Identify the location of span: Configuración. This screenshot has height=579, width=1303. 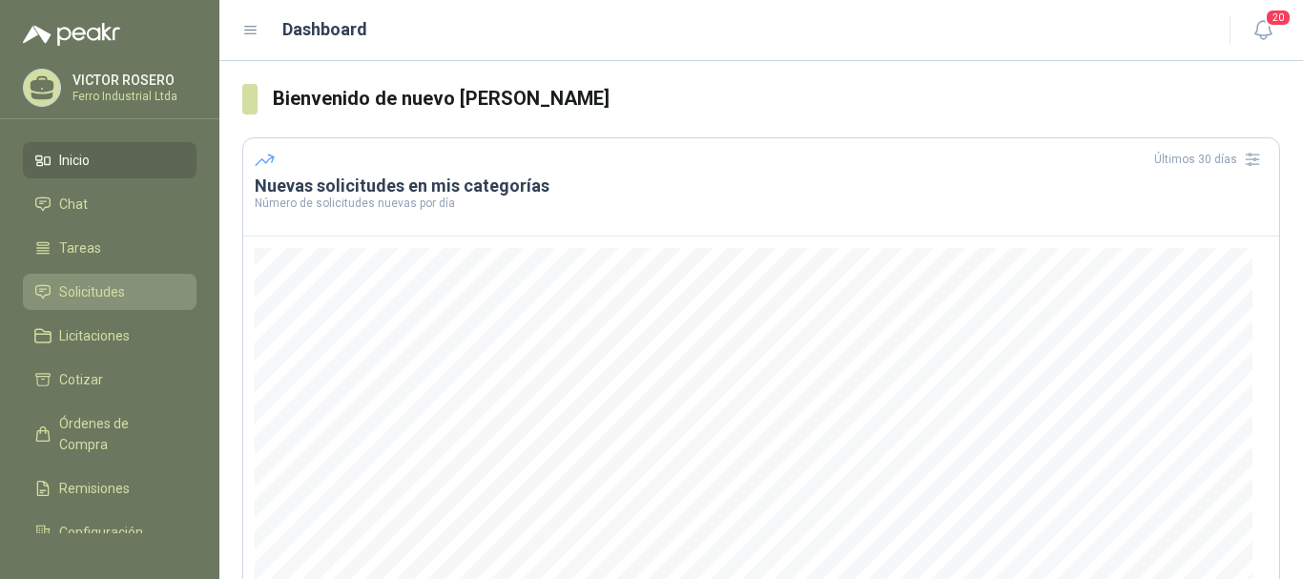
(101, 532).